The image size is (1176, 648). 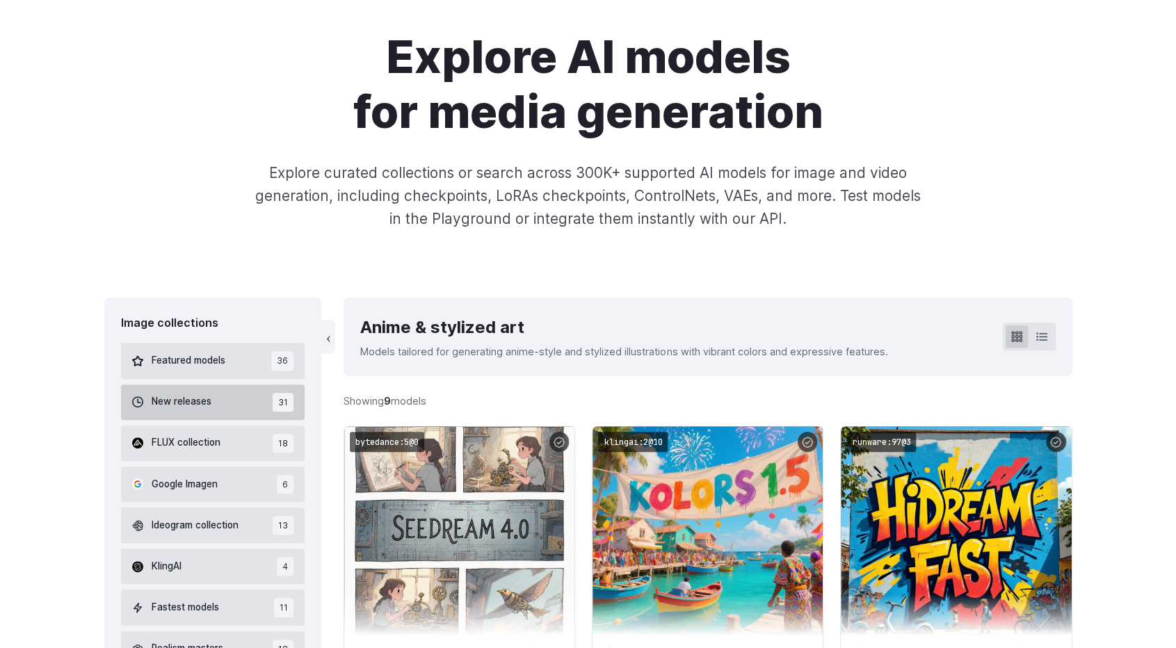 What do you see at coordinates (182, 402) in the screenshot?
I see `span: New releases` at bounding box center [182, 402].